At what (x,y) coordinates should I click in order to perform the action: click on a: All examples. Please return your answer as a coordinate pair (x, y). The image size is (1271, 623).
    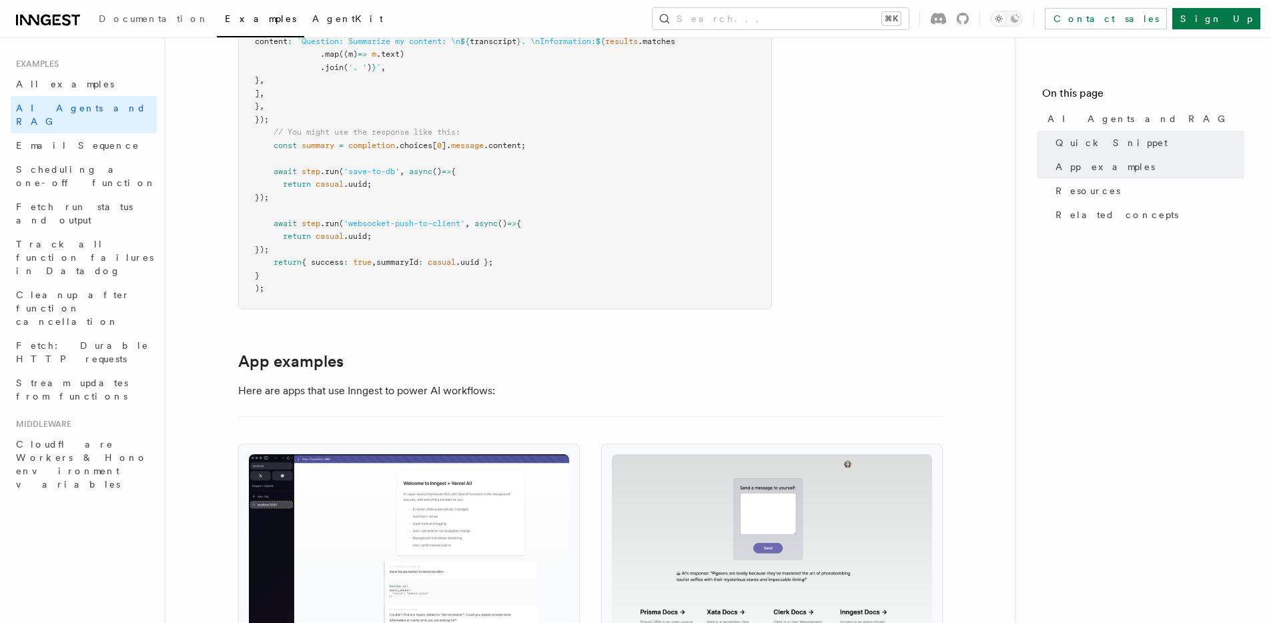
    Looking at the image, I should click on (83, 84).